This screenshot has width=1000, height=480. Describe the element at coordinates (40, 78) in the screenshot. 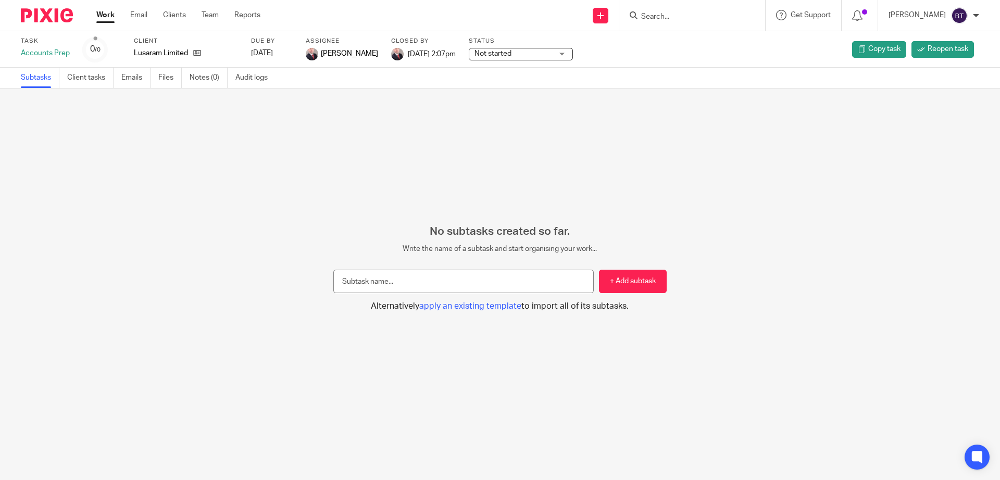

I see `a: Subtasks` at that location.